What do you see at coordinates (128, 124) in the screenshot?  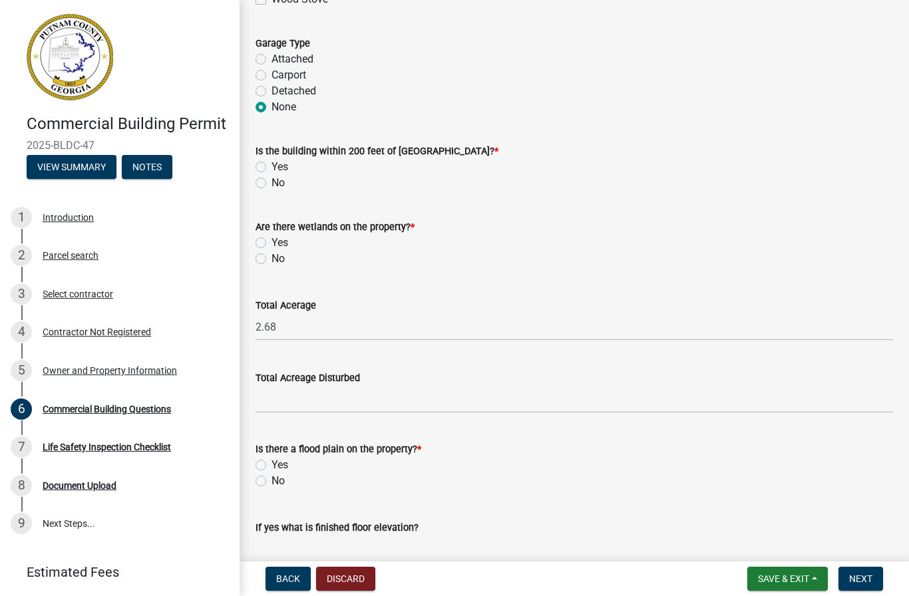 I see `h4: Commercial Building Permit` at bounding box center [128, 124].